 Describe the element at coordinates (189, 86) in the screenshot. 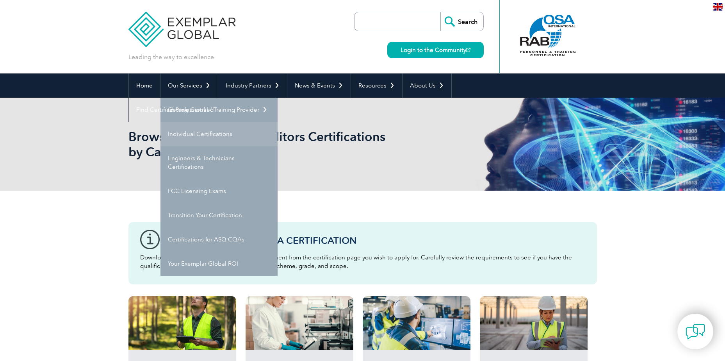

I see `a: Our Services` at that location.